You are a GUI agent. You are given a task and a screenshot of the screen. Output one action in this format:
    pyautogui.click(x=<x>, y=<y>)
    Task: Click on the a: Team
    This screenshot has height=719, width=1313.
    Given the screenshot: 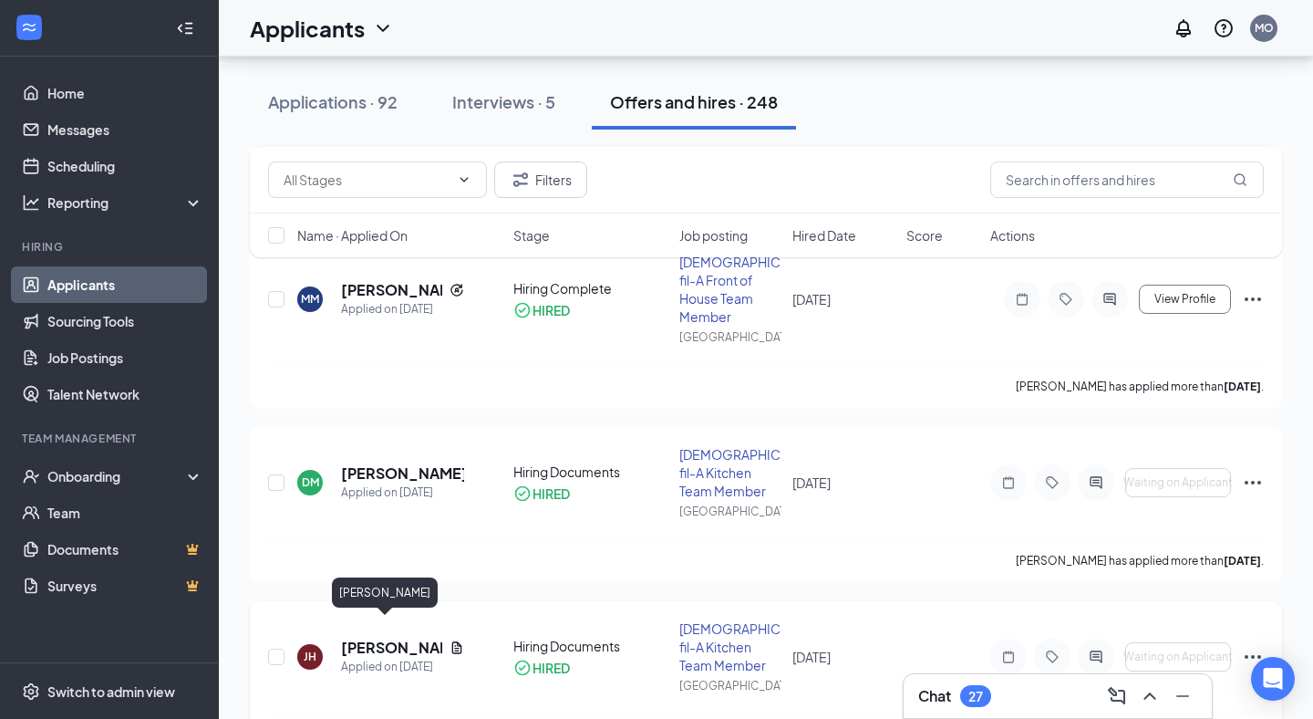 What is the action you would take?
    pyautogui.click(x=125, y=513)
    